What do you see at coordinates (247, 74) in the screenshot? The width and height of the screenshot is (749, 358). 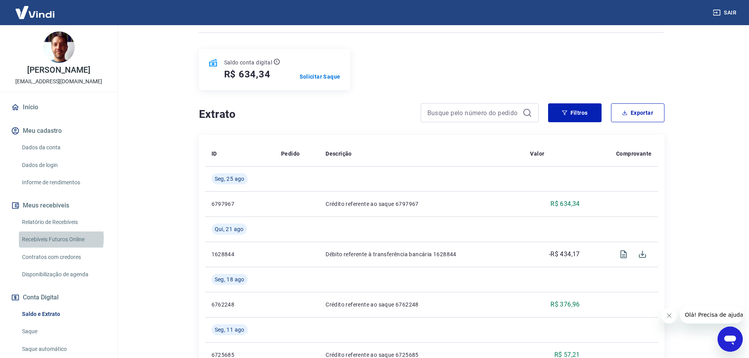 I see `h5: R$ 634,34` at bounding box center [247, 74].